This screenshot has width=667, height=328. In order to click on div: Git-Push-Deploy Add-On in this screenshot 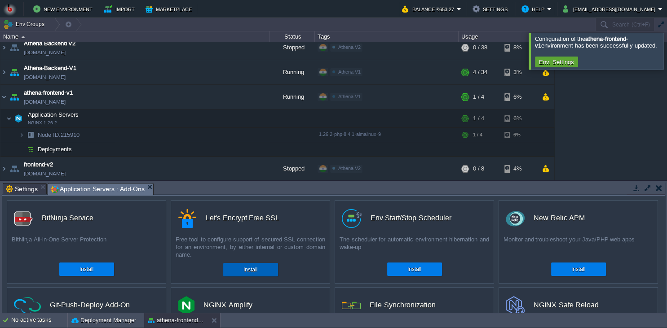, I will do `click(90, 305)`.